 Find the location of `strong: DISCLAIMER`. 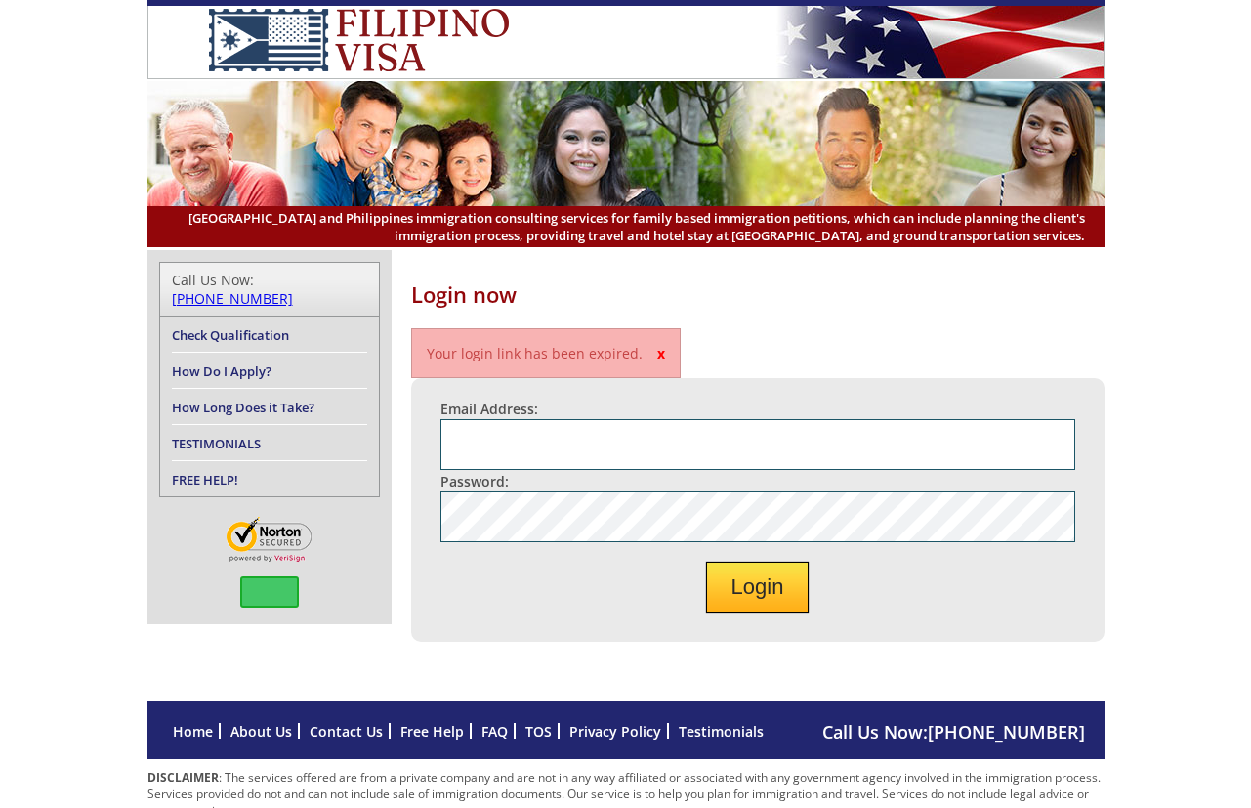

strong: DISCLAIMER is located at coordinates (183, 777).